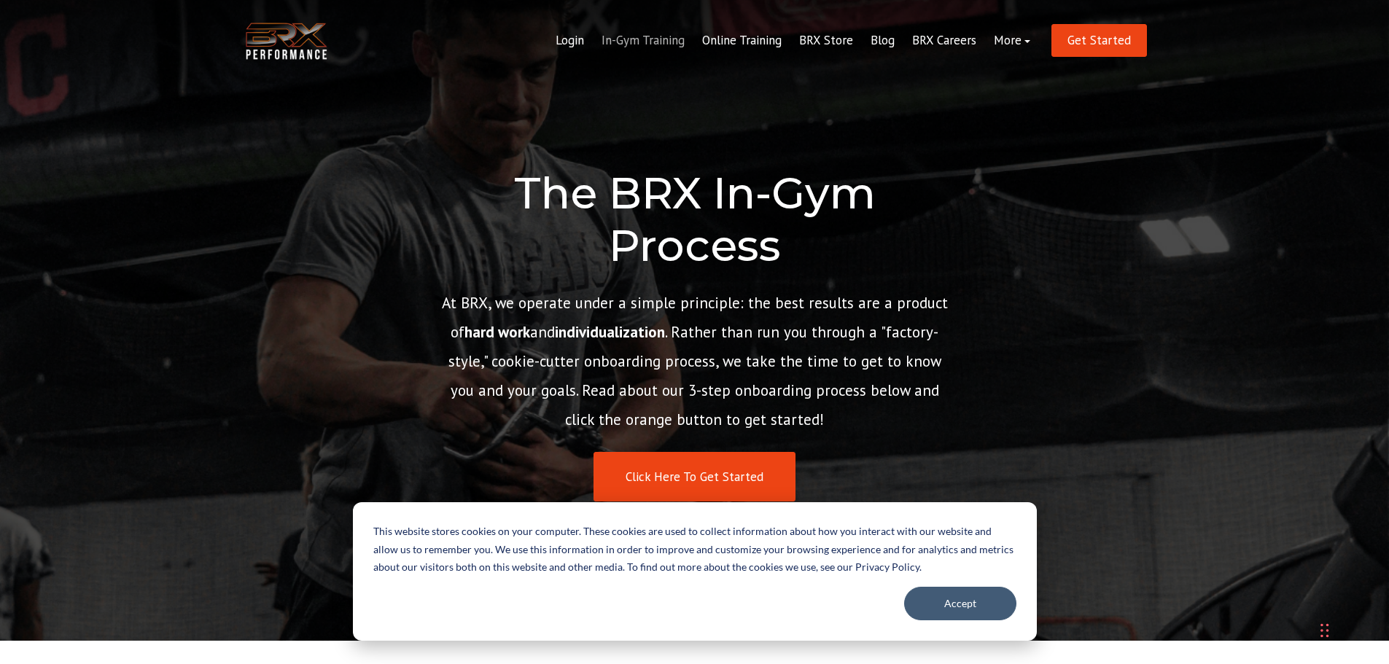 Image resolution: width=1389 pixels, height=664 pixels. What do you see at coordinates (609, 332) in the screenshot?
I see `strong: individualization` at bounding box center [609, 332].